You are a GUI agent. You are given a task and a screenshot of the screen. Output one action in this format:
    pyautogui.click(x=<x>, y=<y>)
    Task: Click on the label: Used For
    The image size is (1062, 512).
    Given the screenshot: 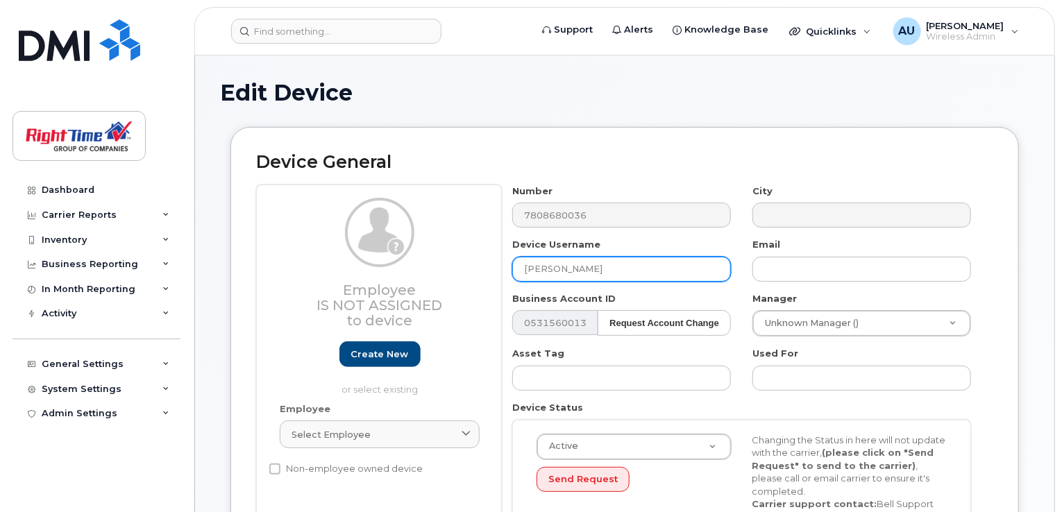 What is the action you would take?
    pyautogui.click(x=775, y=353)
    